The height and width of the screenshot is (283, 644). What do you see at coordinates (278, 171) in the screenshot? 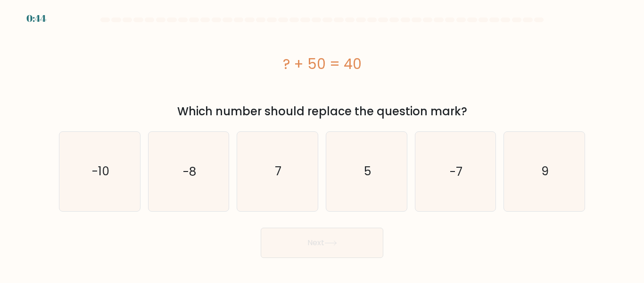
I see `text: 7` at bounding box center [278, 171].